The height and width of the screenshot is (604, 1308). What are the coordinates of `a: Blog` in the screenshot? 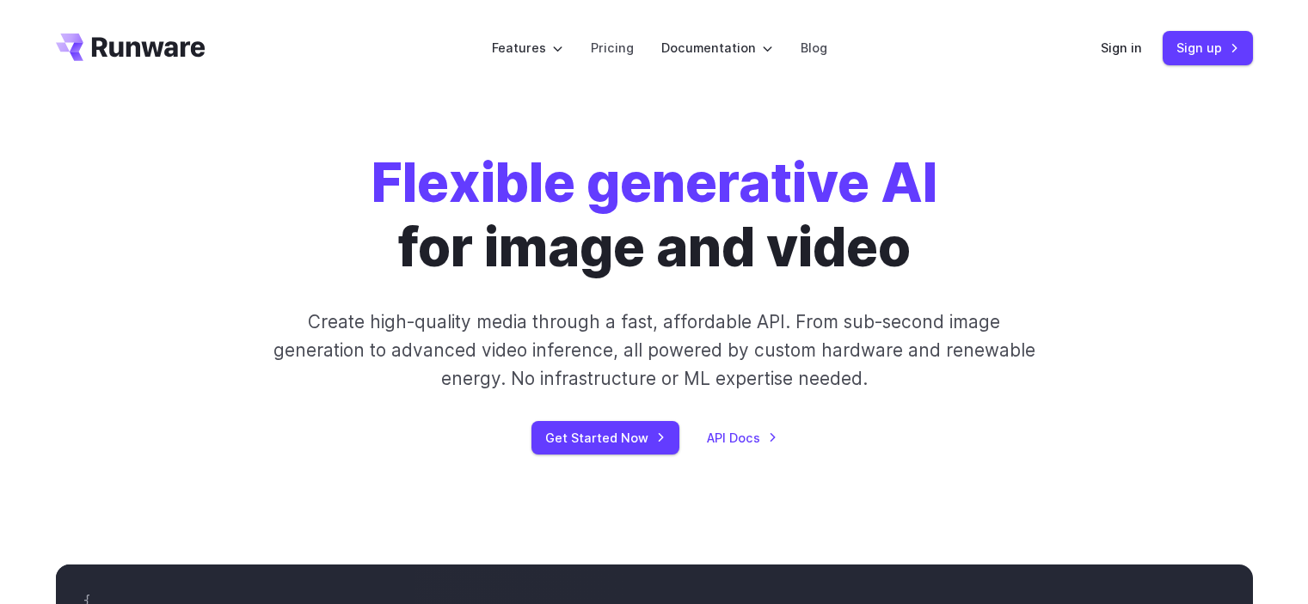 It's located at (813, 47).